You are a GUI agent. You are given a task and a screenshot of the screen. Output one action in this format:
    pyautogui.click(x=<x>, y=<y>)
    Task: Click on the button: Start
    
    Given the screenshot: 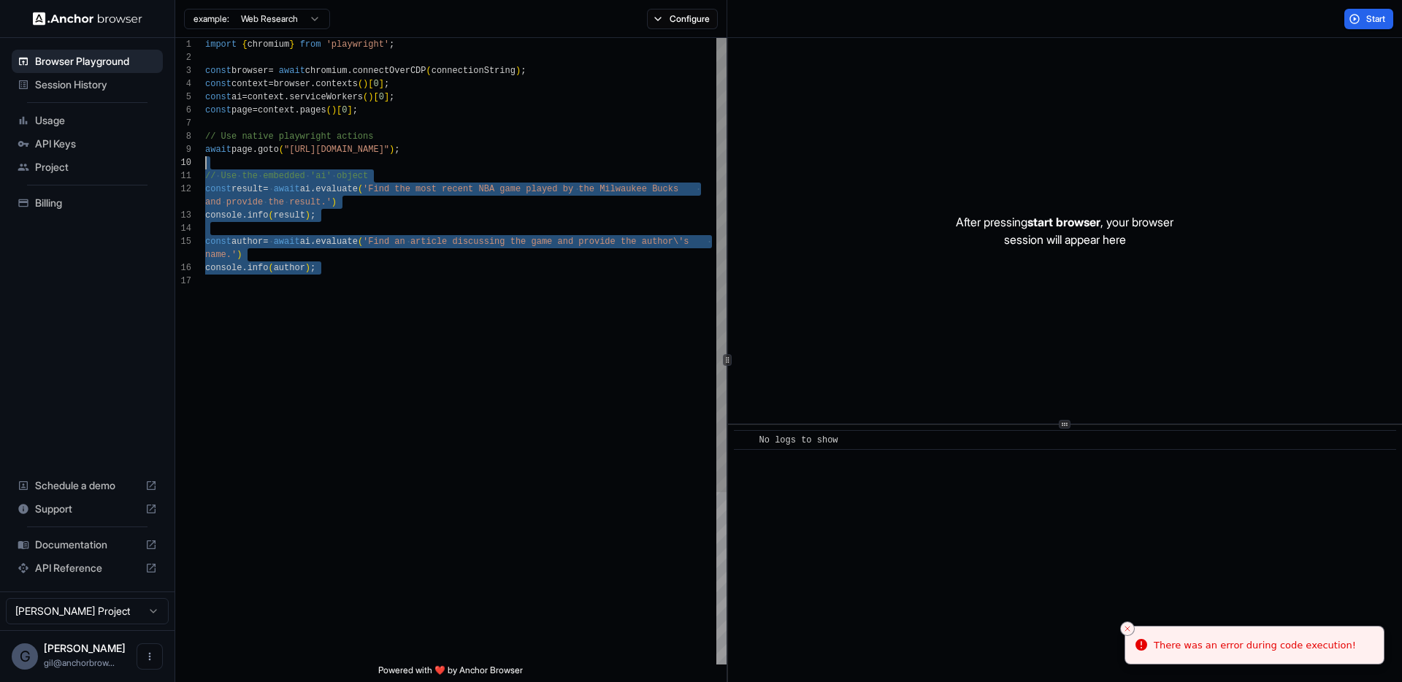 What is the action you would take?
    pyautogui.click(x=1368, y=19)
    